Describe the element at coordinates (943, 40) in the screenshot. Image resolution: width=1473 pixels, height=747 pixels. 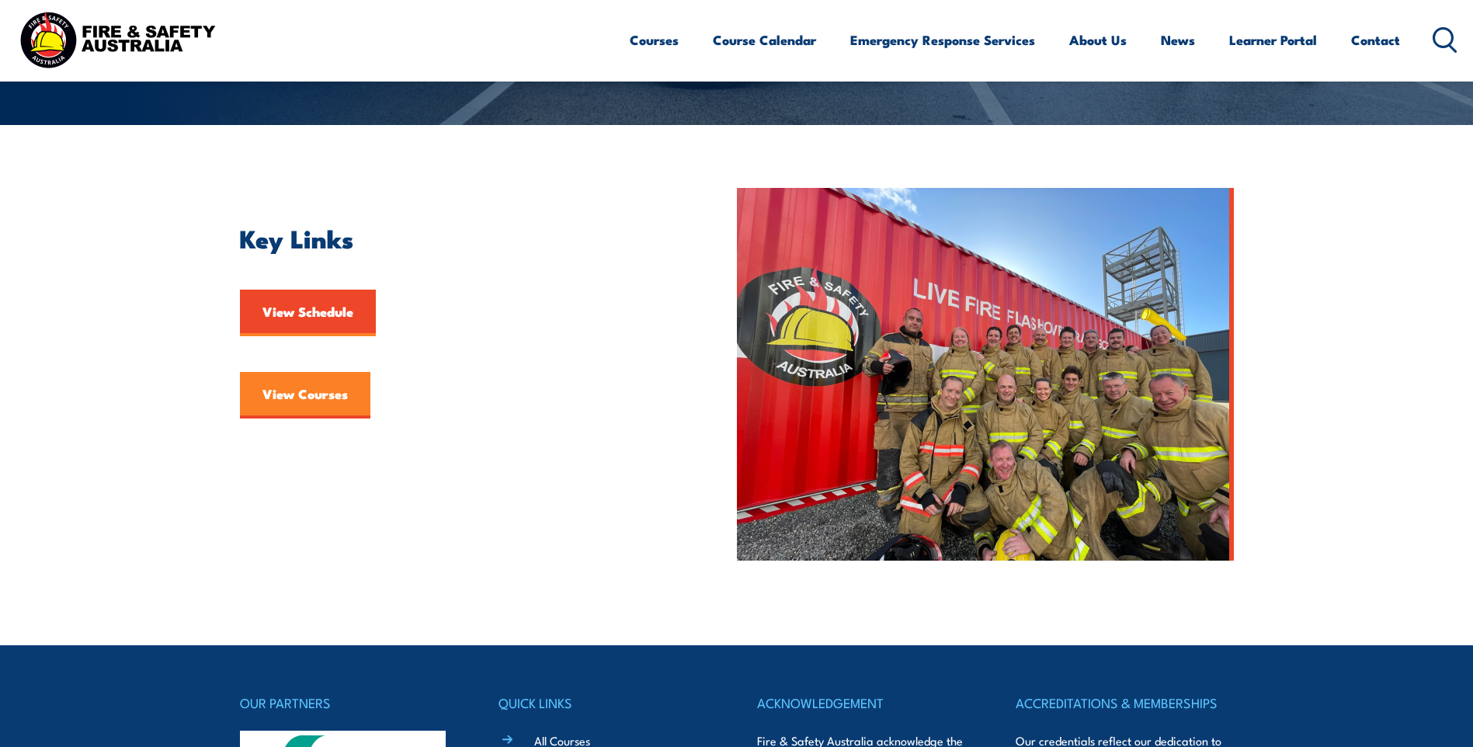
I see `a: Emergency Response Services` at that location.